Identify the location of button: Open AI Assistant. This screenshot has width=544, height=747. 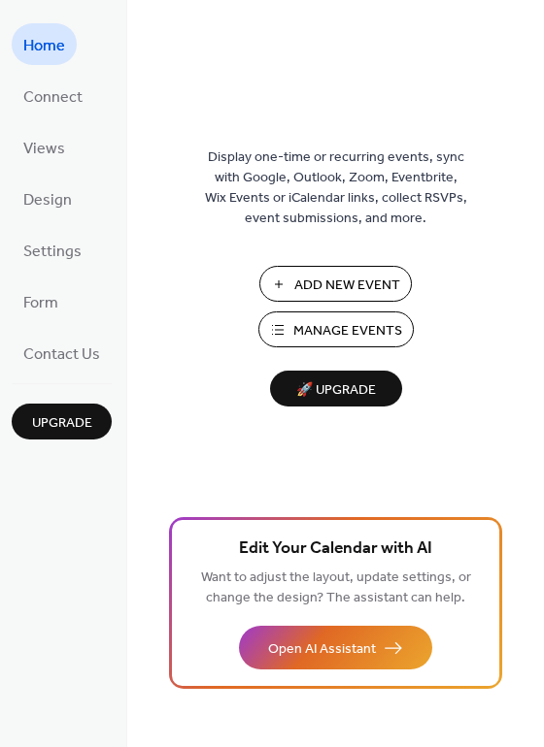
(335, 647).